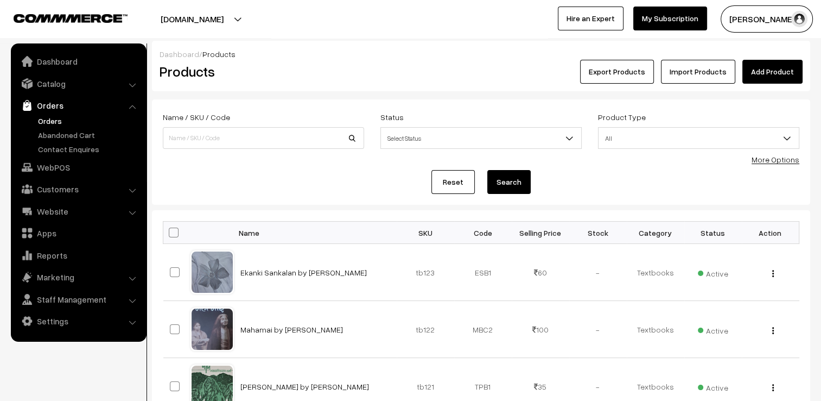 The image size is (821, 401). I want to click on a: Add Product, so click(772, 72).